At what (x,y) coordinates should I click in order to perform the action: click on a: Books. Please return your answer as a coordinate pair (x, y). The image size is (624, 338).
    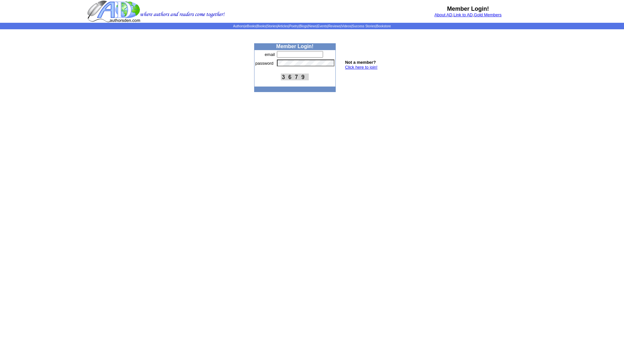
    Looking at the image, I should click on (261, 26).